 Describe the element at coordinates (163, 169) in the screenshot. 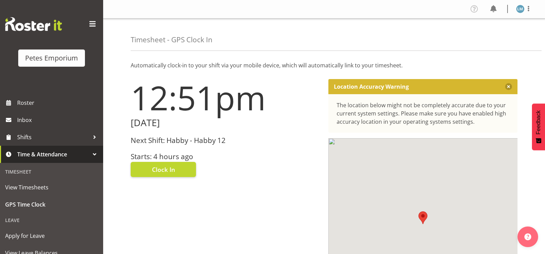

I see `button: Clock In` at that location.